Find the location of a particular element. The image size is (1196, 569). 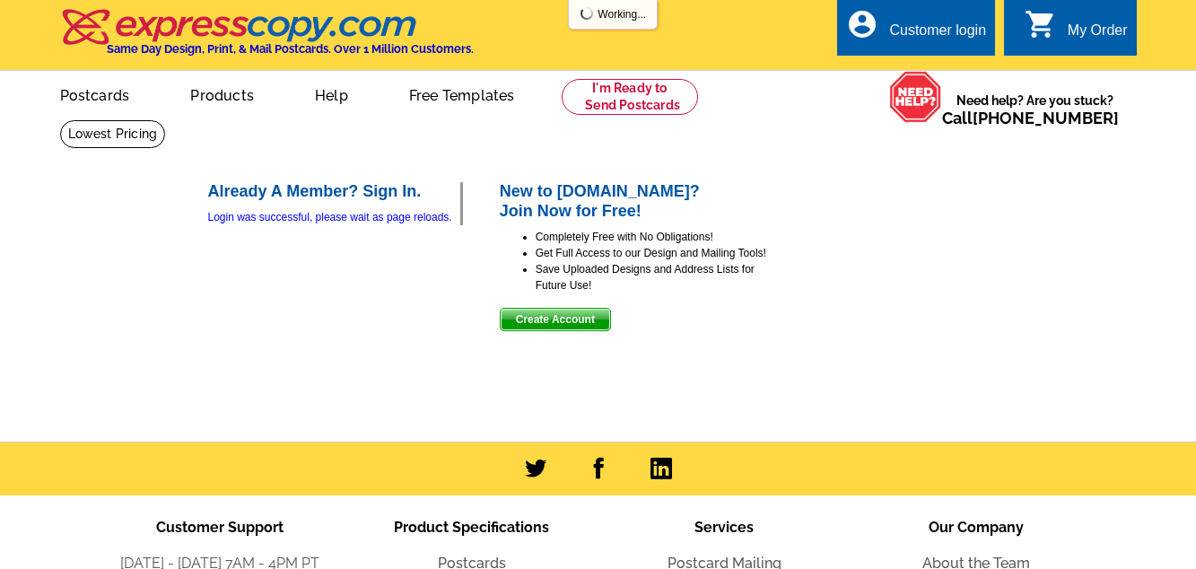

div: Login was successful, please wait as page reloads. is located at coordinates (334, 217).